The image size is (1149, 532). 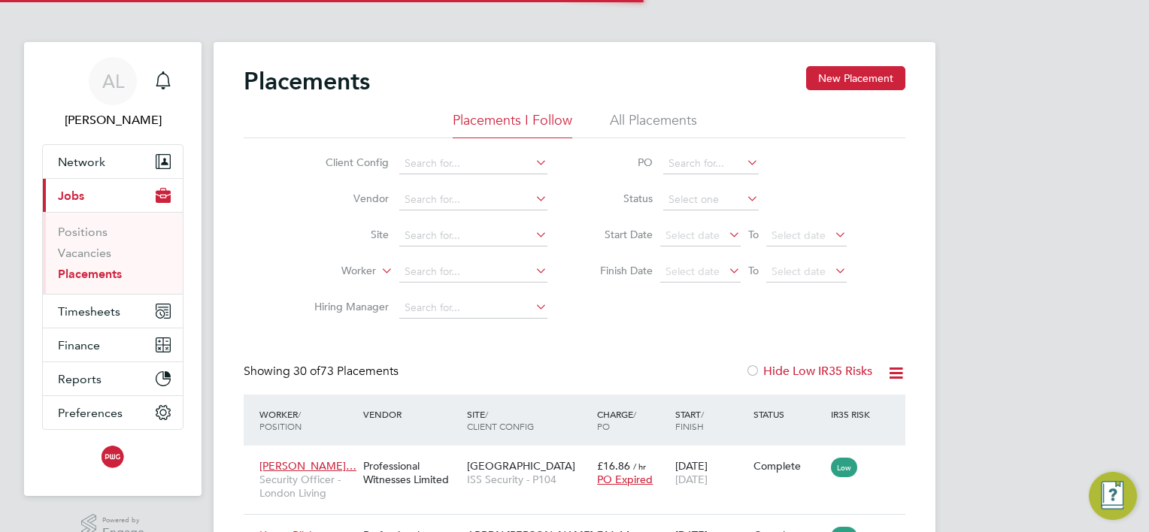 What do you see at coordinates (653, 125) in the screenshot?
I see `li: All Placements` at bounding box center [653, 125].